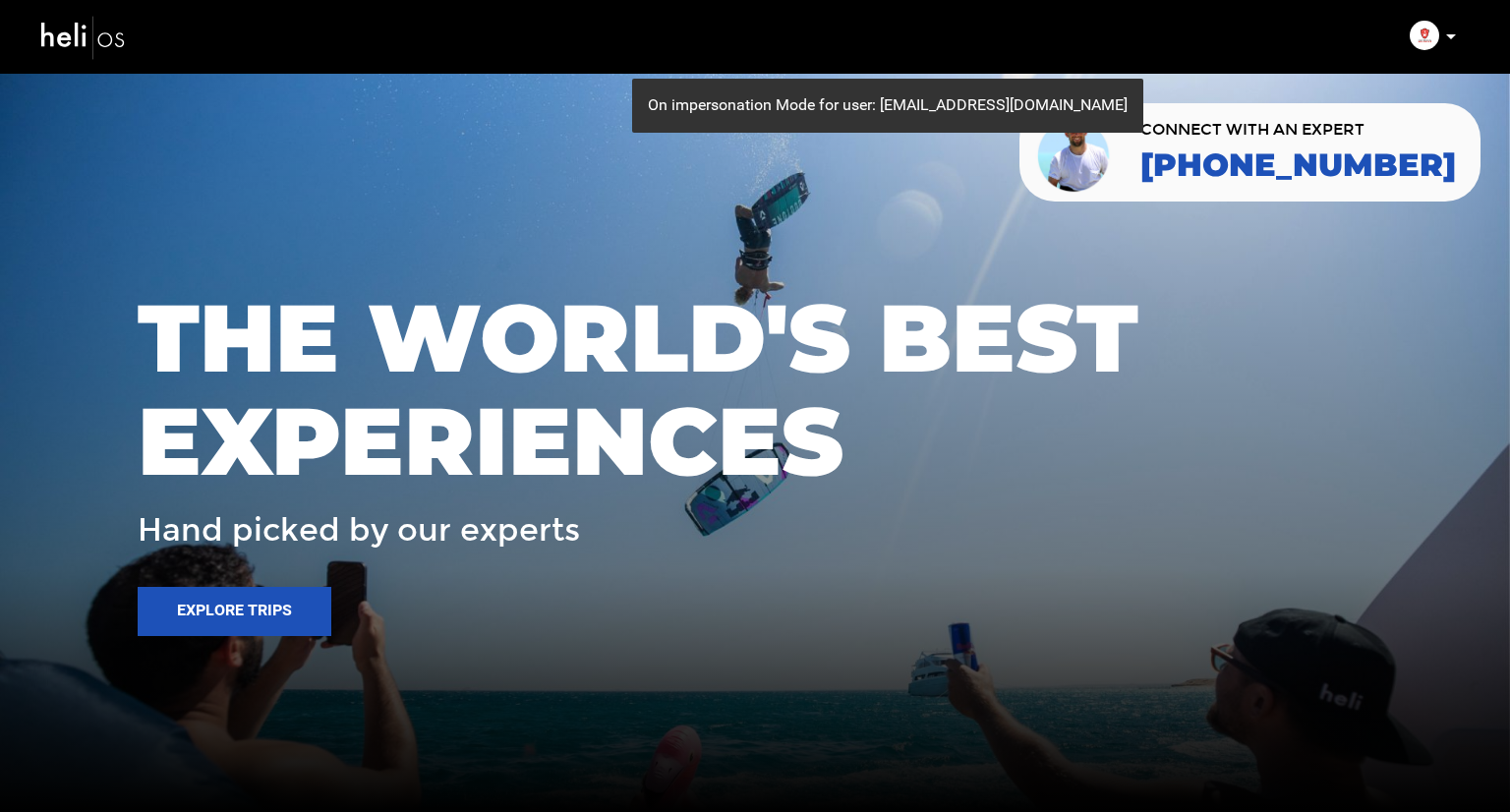 The height and width of the screenshot is (812, 1510). I want to click on img: img_9251f6c852f2d69a6fdc2f2f53e7d310.png, so click(1425, 36).